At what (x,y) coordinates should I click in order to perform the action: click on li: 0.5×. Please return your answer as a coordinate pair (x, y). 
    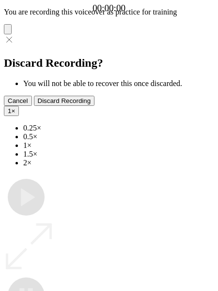
    Looking at the image, I should click on (119, 137).